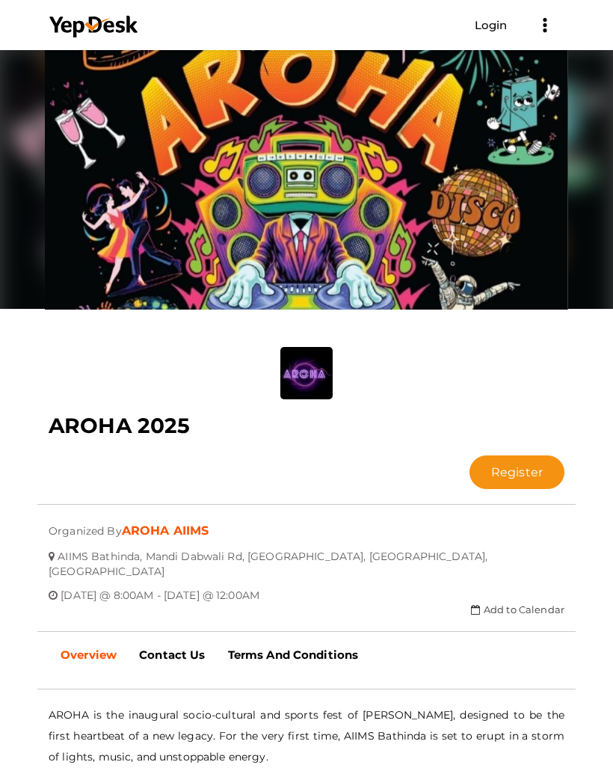 The width and height of the screenshot is (613, 768). Describe the element at coordinates (293, 655) in the screenshot. I see `b: Terms And Conditions` at that location.